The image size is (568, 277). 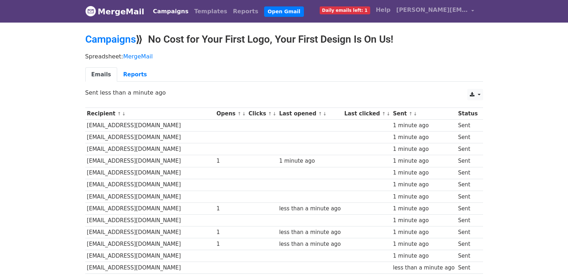 I want to click on th: Last clicked, so click(x=367, y=114).